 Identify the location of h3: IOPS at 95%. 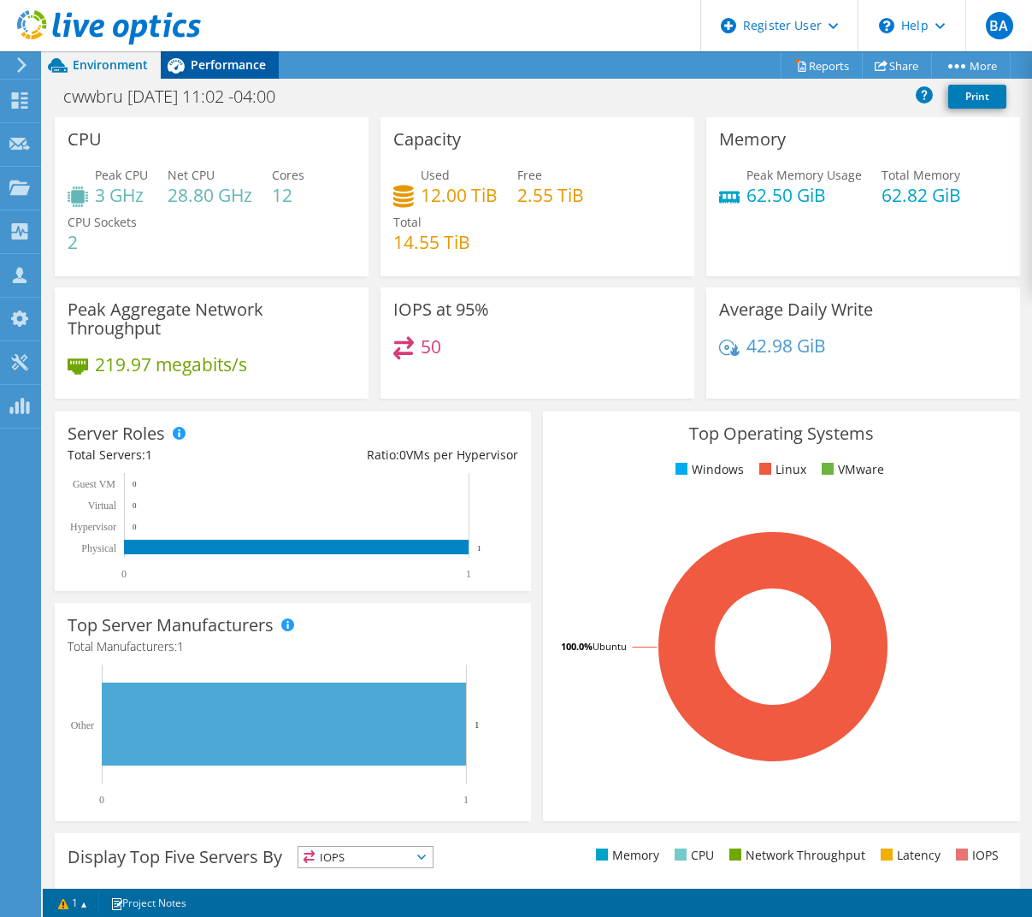
(441, 310).